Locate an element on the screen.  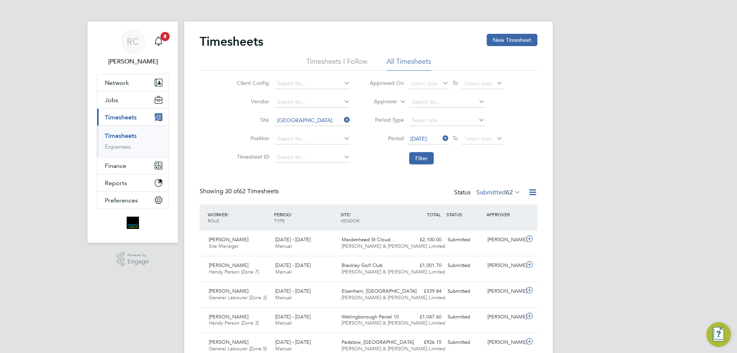
span: Reports is located at coordinates (116, 183).